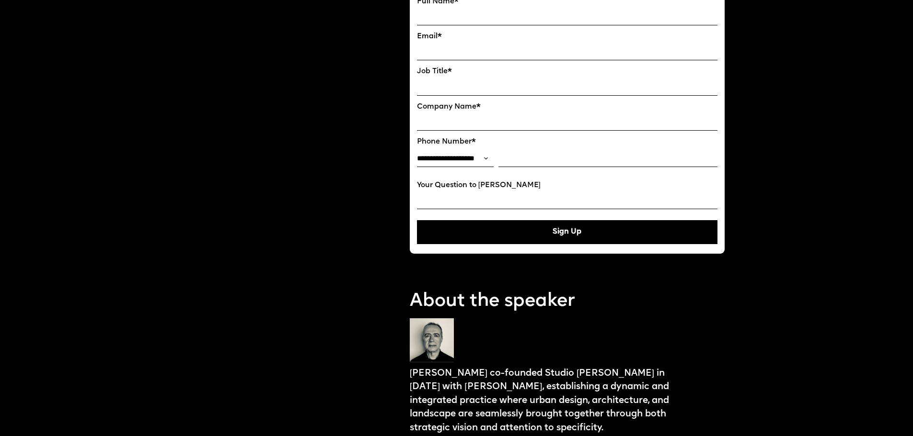 The image size is (913, 436). Describe the element at coordinates (567, 301) in the screenshot. I see `p: About the speaker` at that location.